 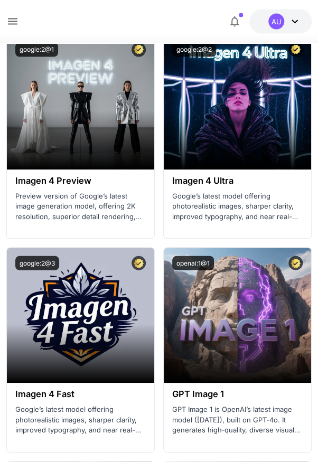 What do you see at coordinates (281, 22) in the screenshot?
I see `button: $0.00AU` at bounding box center [281, 22].